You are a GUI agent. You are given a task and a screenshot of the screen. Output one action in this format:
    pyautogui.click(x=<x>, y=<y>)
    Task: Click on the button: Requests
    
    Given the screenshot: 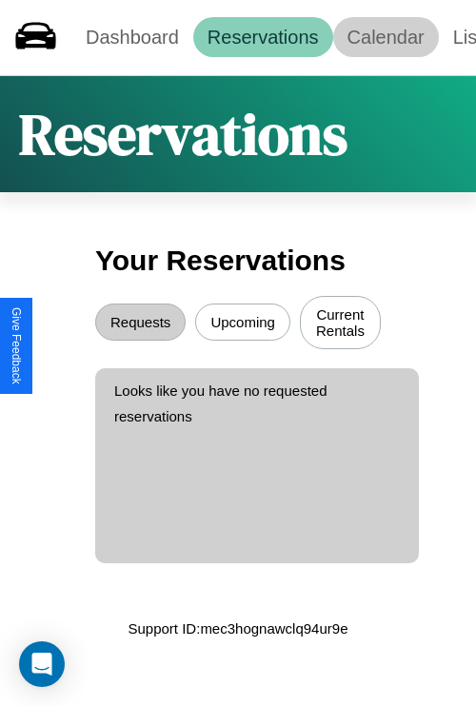 What is the action you would take?
    pyautogui.click(x=140, y=322)
    